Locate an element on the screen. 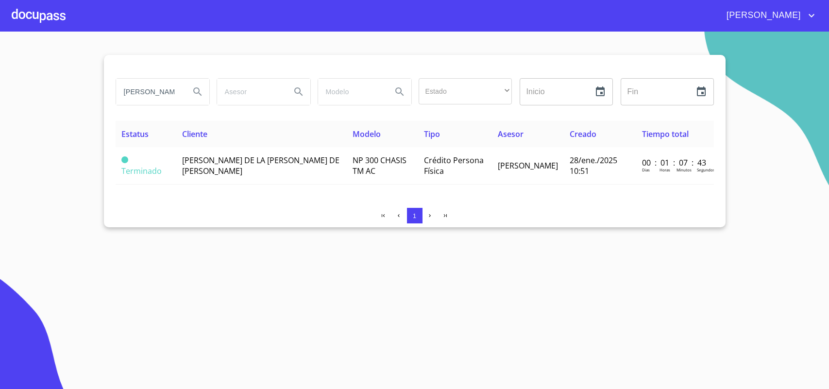 This screenshot has width=829, height=389. span: NP 300 CHASIS TM AC is located at coordinates (380, 166).